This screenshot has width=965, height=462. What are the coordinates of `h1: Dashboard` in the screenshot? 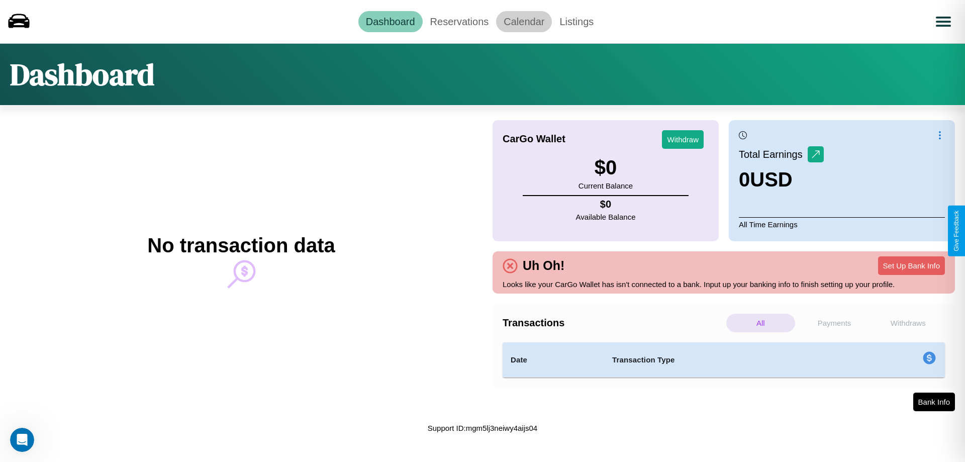 It's located at (82, 74).